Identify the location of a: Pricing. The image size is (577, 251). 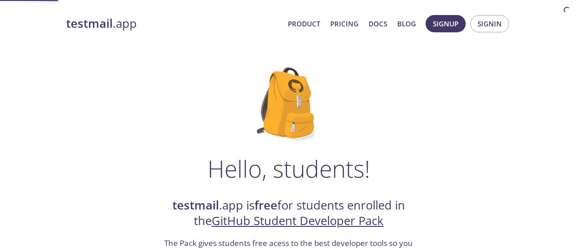
(344, 24).